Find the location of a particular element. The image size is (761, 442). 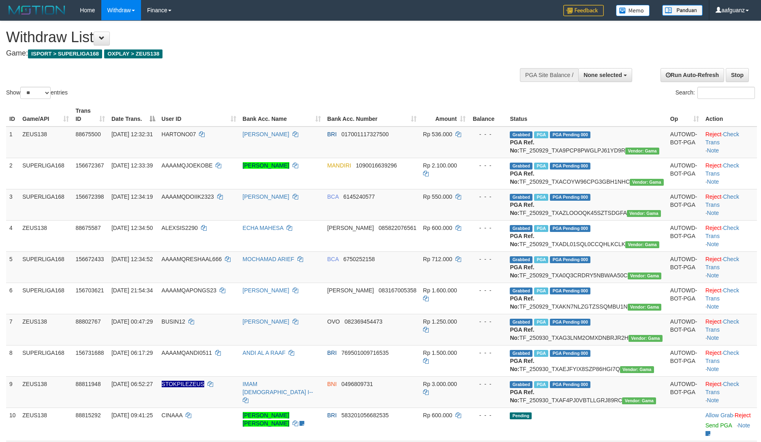

td: TF_250930_TXAEJFYIX8SZP86HGI7Q is located at coordinates (587, 360).